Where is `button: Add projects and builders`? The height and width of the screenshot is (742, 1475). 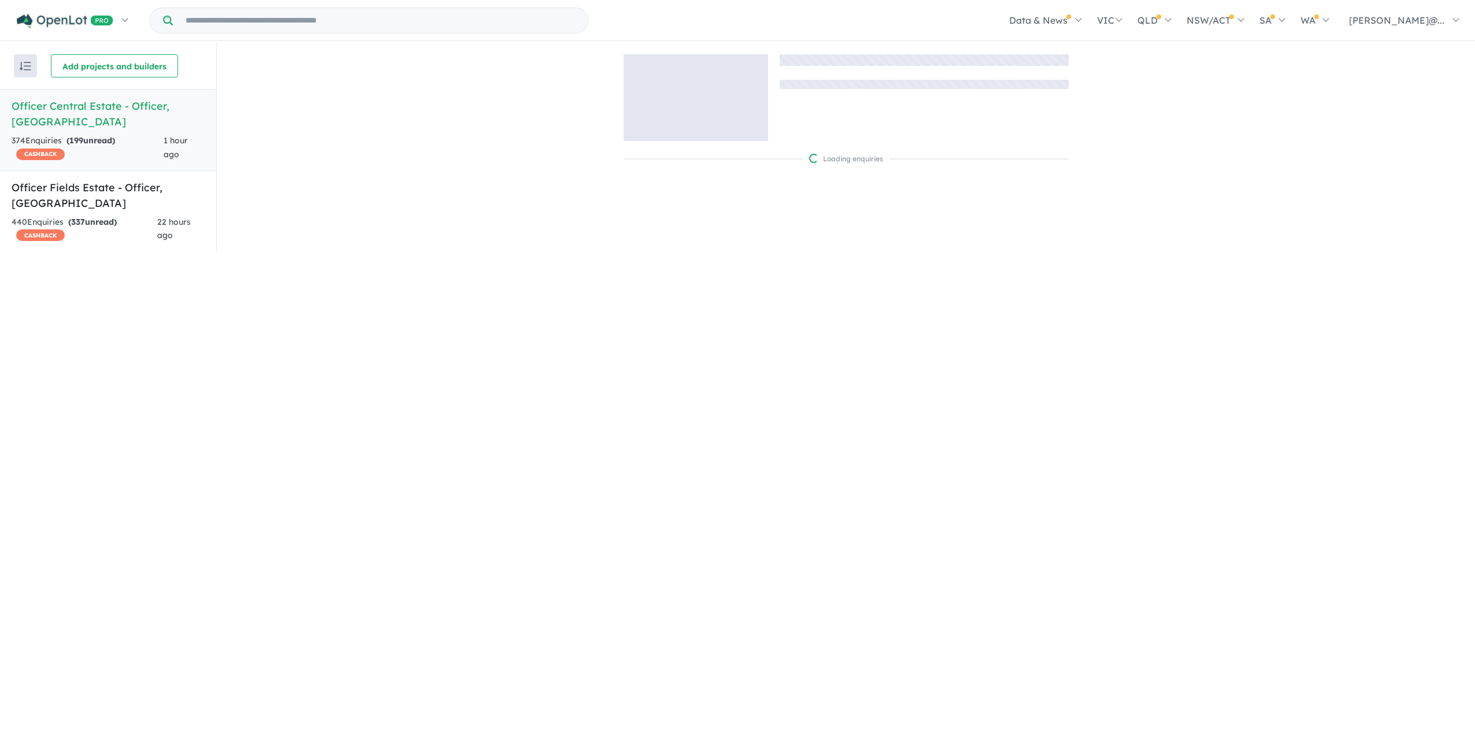
button: Add projects and builders is located at coordinates (114, 66).